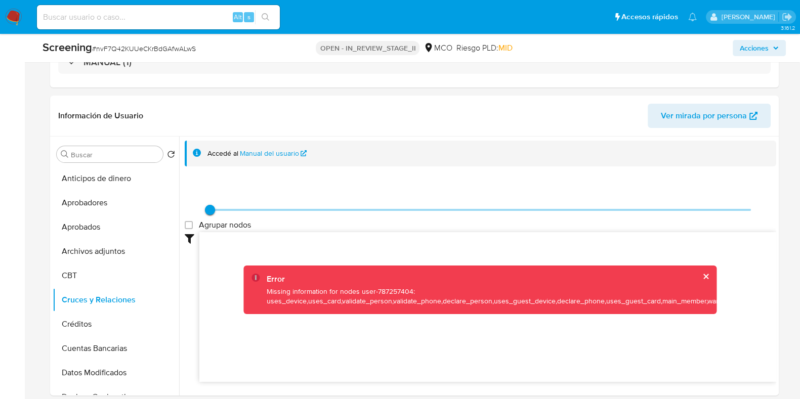 Image resolution: width=800 pixels, height=399 pixels. What do you see at coordinates (705, 276) in the screenshot?
I see `button: cerrar` at bounding box center [705, 276].